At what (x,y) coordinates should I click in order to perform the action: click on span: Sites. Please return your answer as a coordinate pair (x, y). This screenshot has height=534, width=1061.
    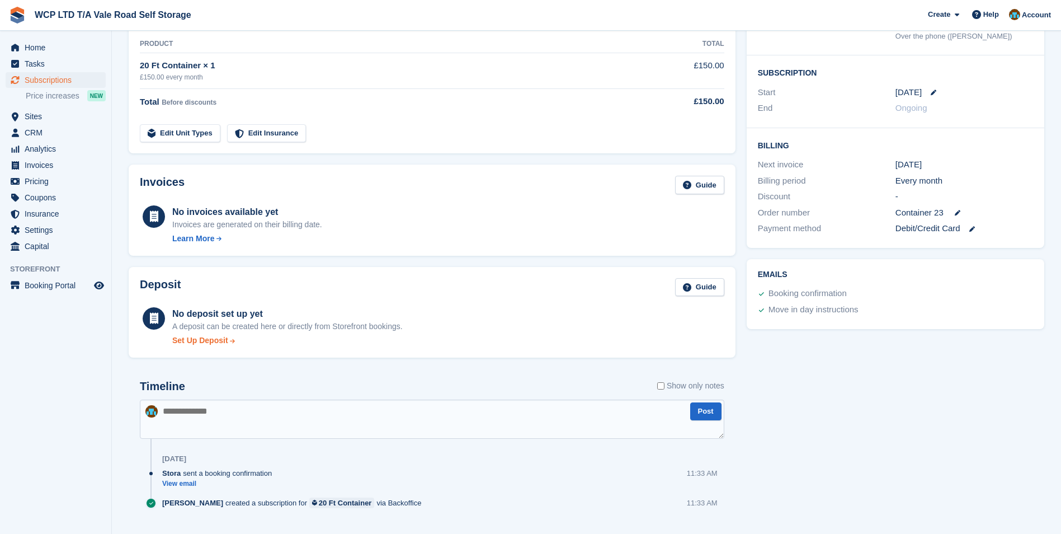
    Looking at the image, I should click on (58, 116).